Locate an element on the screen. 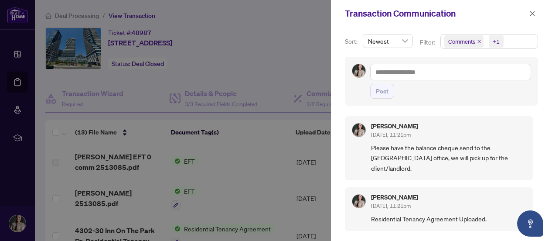 This screenshot has height=241, width=552. button: Post is located at coordinates (382, 91).